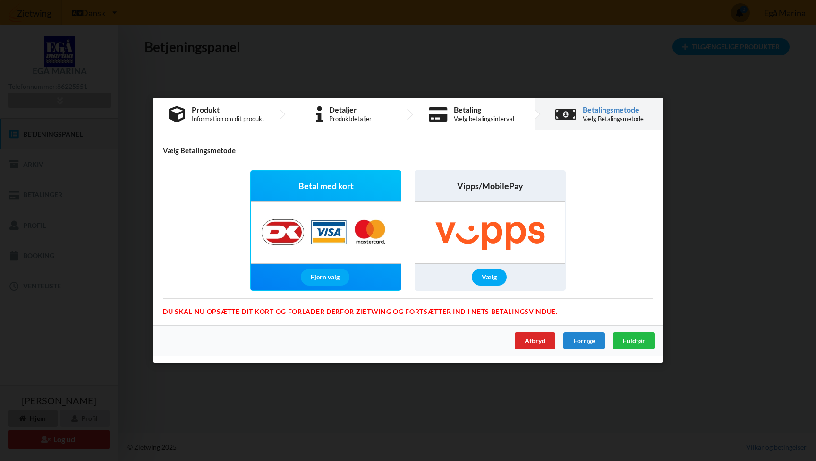  I want to click on div: Du skal nu opsætte dit kort og forlader derfor Zietwing og fortsætter ind i Nets betalingsvindue., so click(408, 304).